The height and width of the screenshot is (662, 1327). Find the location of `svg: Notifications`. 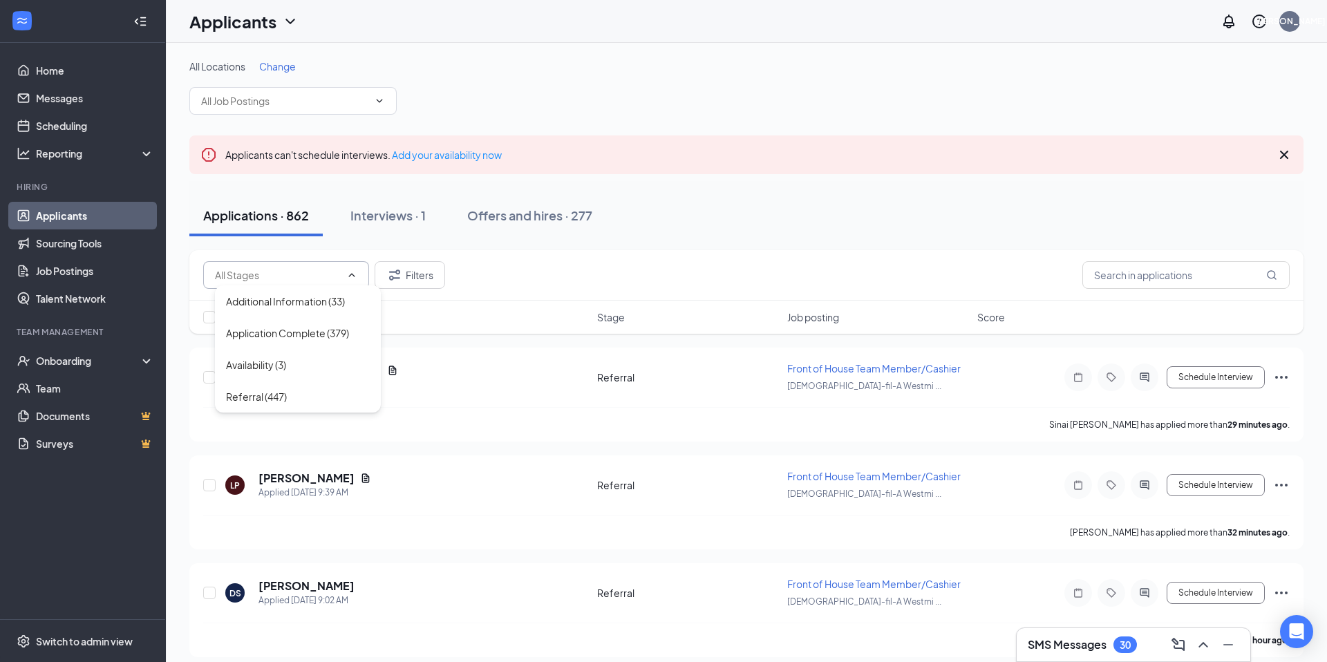

svg: Notifications is located at coordinates (1229, 21).